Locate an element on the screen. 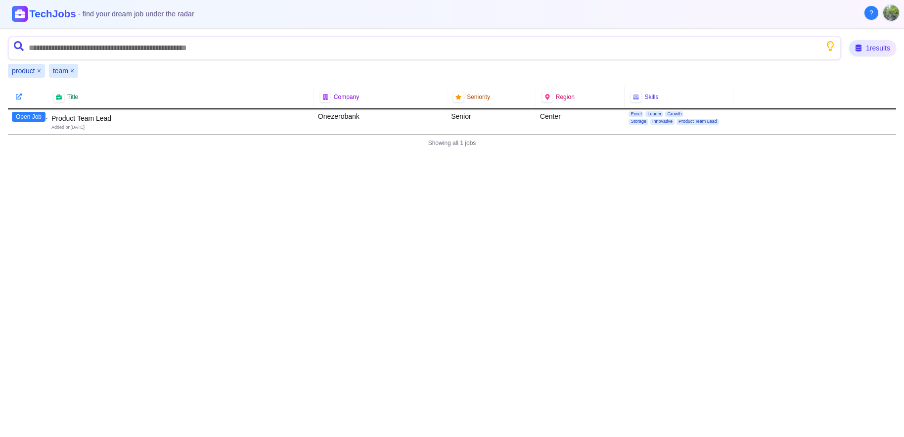 This screenshot has width=904, height=437. button: Remove team filter is located at coordinates (72, 71).